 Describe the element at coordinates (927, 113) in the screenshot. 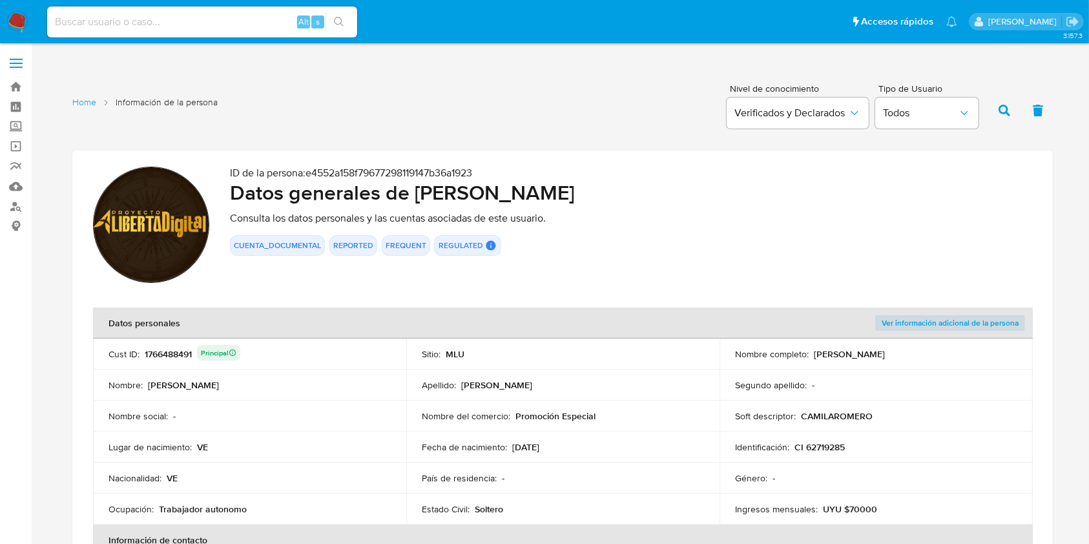

I see `button: Todos` at that location.